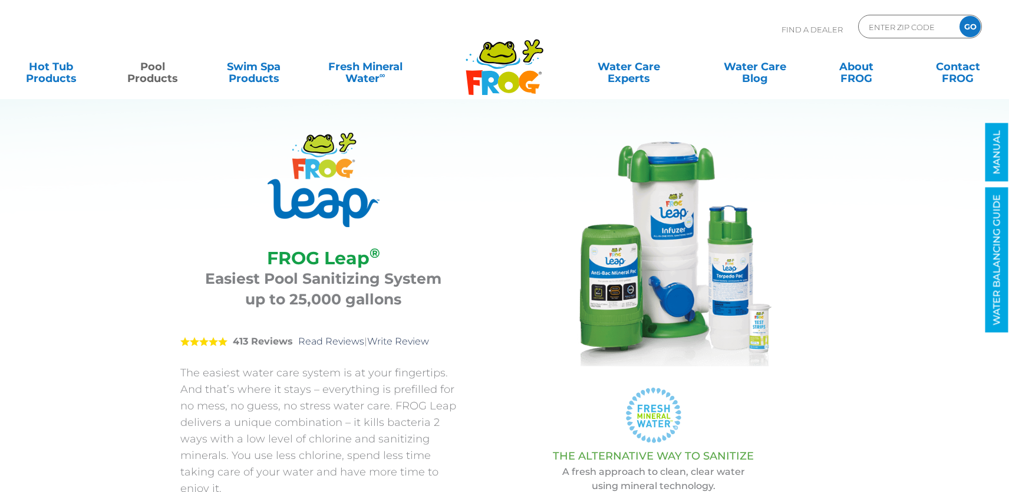 The width and height of the screenshot is (1009, 492). What do you see at coordinates (204, 341) in the screenshot?
I see `span: 5` at bounding box center [204, 341].